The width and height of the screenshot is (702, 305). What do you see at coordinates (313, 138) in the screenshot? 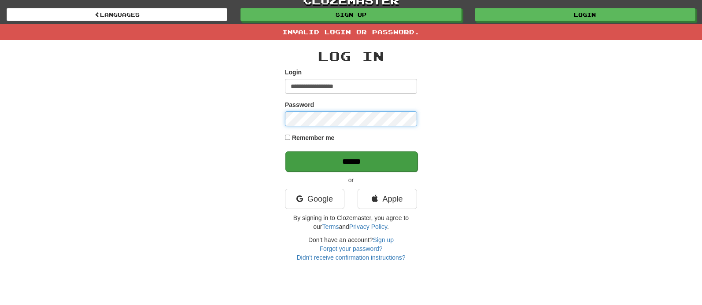
I see `label: Remember me` at bounding box center [313, 138].